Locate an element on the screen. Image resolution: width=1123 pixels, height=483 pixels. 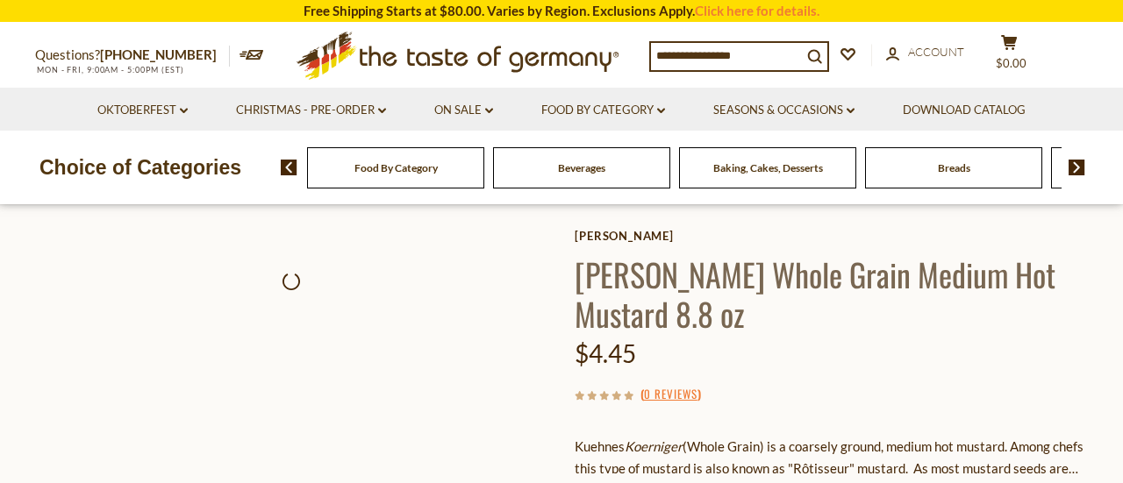
a: 0 Reviews is located at coordinates (670, 395).